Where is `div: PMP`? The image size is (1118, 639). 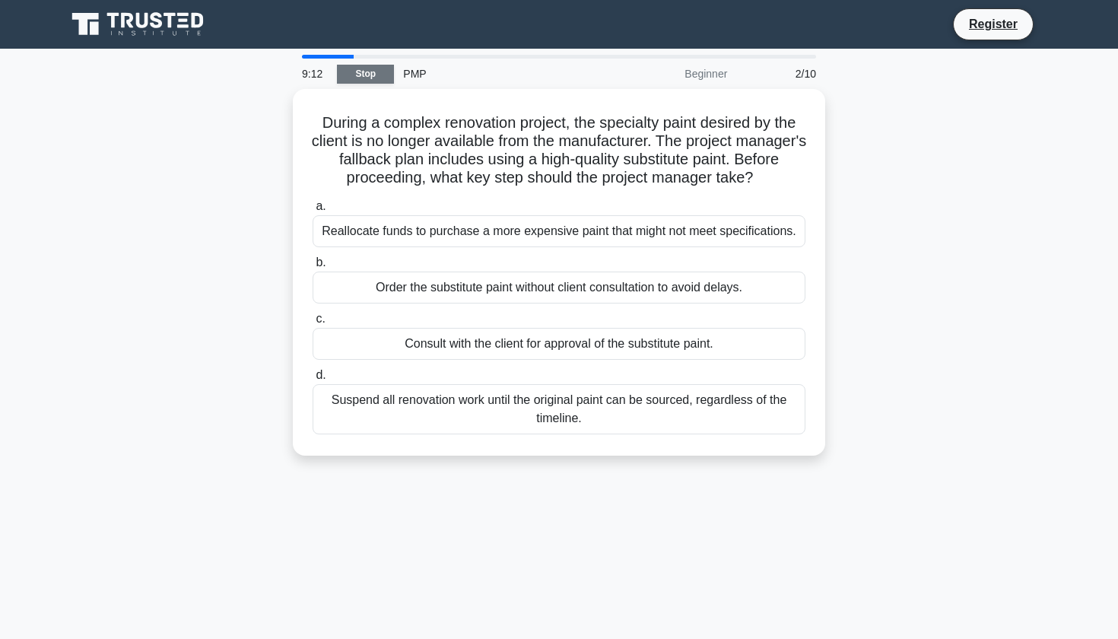
div: PMP is located at coordinates (498, 74).